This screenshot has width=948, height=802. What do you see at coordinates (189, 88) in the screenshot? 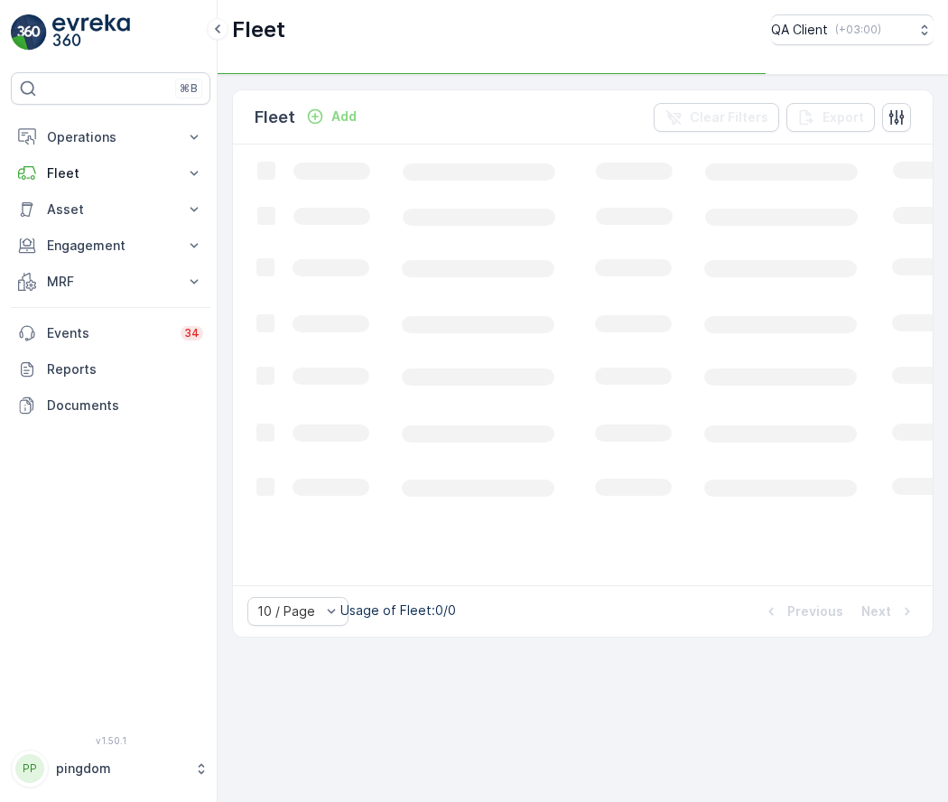
I see `p: ⌘B` at bounding box center [189, 88].